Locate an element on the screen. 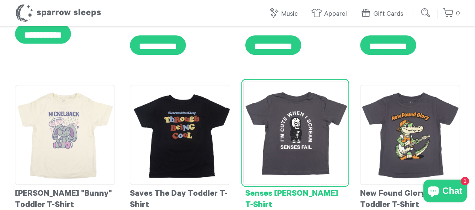  a: Apparel is located at coordinates (331, 14).